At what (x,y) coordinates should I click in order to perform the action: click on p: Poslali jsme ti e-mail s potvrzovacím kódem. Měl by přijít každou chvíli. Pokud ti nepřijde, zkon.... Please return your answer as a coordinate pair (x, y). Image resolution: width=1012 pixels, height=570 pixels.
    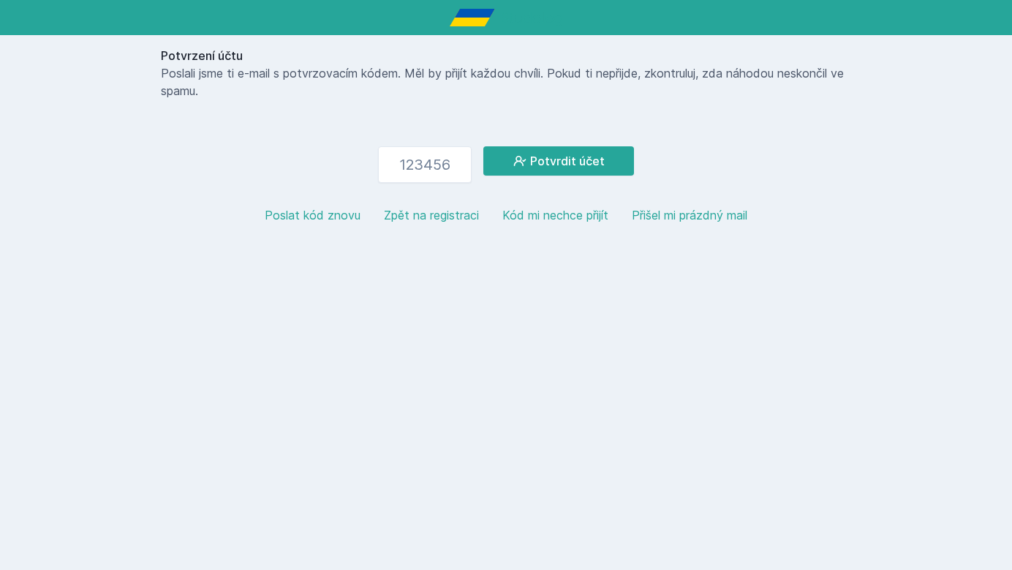
    Looking at the image, I should click on (506, 82).